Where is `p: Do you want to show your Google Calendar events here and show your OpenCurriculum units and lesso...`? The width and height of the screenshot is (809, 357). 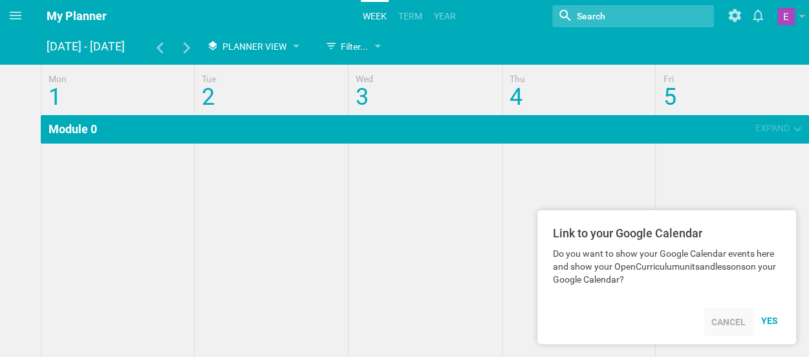 p: Do you want to show your Google Calendar events here and show your OpenCurriculum units and lesso... is located at coordinates (667, 267).